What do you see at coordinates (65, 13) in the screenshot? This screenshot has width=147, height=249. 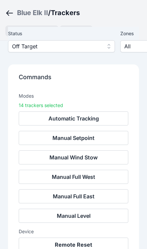 I see `h3: Trackers` at bounding box center [65, 13].